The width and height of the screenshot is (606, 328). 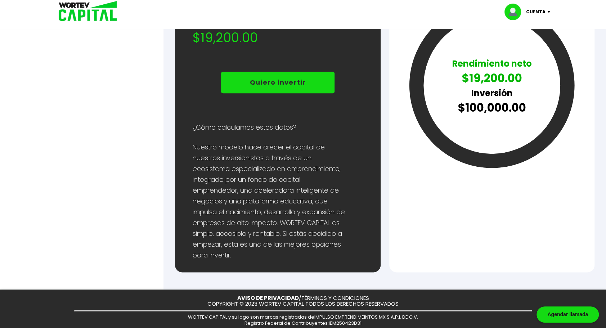 I want to click on p: Cuenta, so click(x=536, y=12).